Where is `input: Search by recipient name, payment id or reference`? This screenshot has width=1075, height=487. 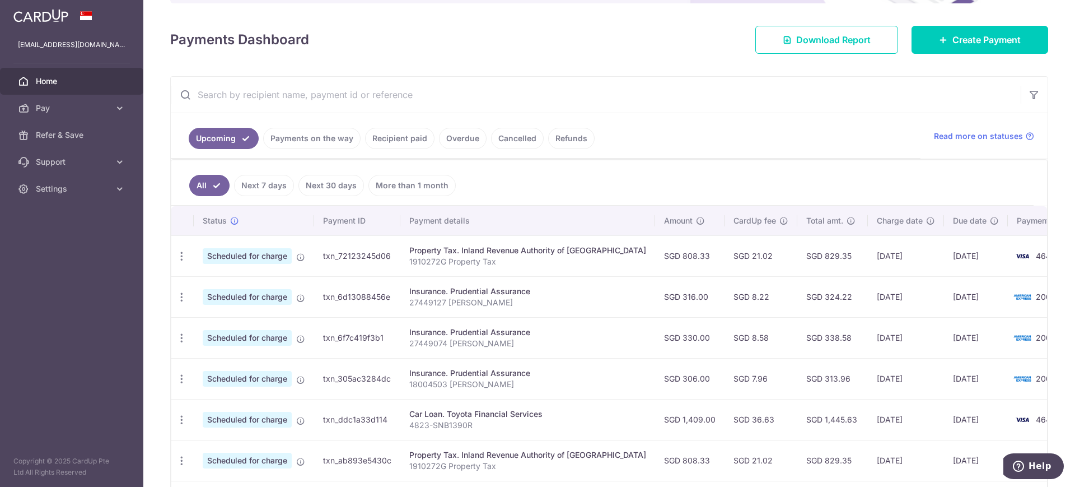
input: Search by recipient name, payment id or reference is located at coordinates (596, 95).